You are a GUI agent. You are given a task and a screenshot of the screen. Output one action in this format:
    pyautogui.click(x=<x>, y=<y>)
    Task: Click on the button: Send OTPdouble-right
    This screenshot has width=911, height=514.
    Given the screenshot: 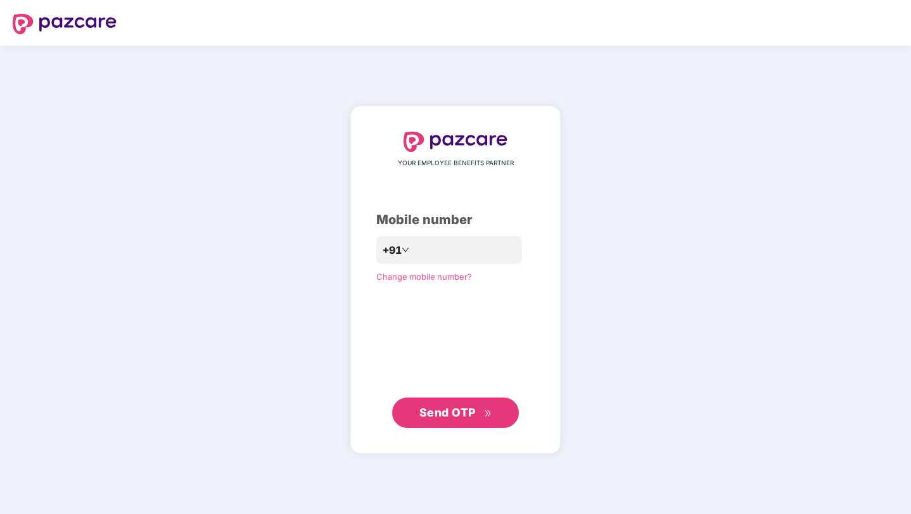 What is the action you would take?
    pyautogui.click(x=455, y=413)
    